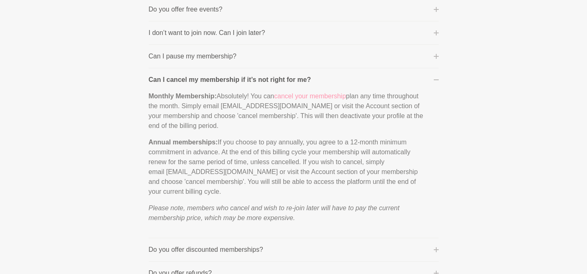 The width and height of the screenshot is (587, 274). Describe the element at coordinates (183, 142) in the screenshot. I see `strong: Annual memberships:` at that location.